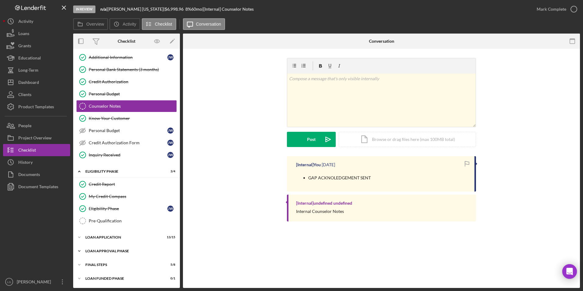 The width and height of the screenshot is (583, 291). I want to click on a: Credit Authorization, so click(127, 82).